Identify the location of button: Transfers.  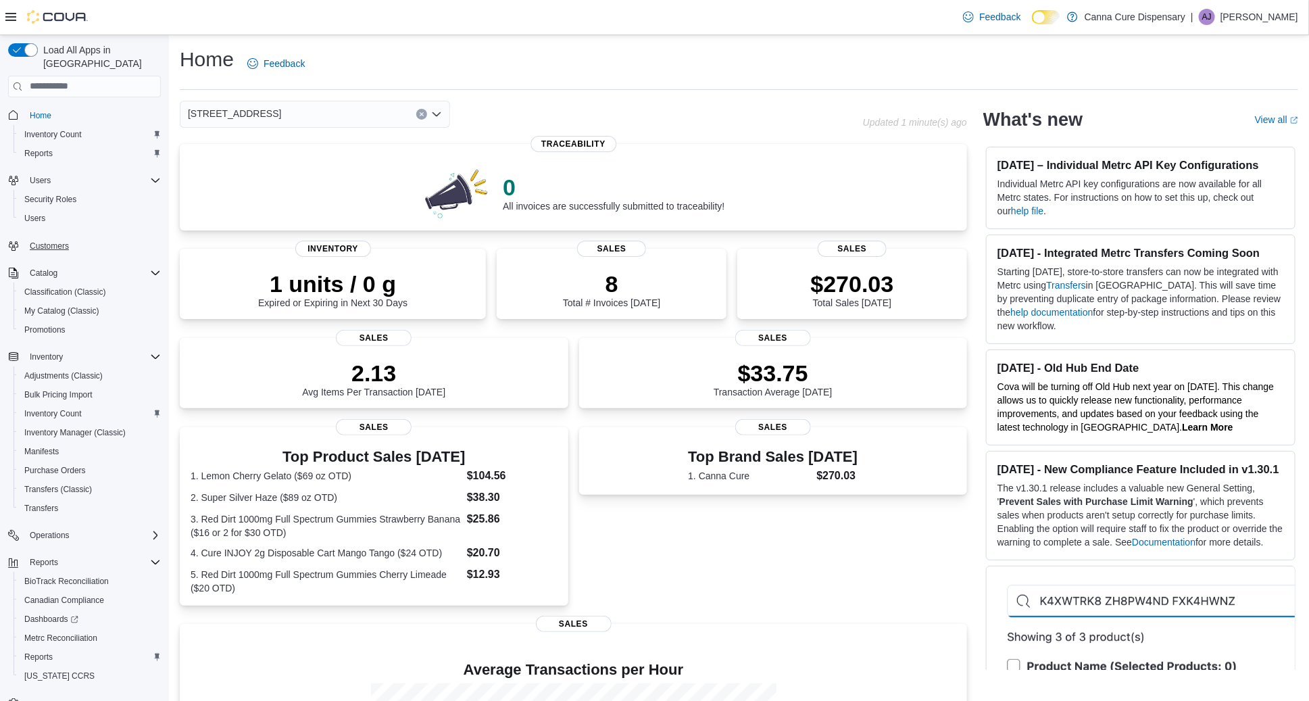
(90, 508).